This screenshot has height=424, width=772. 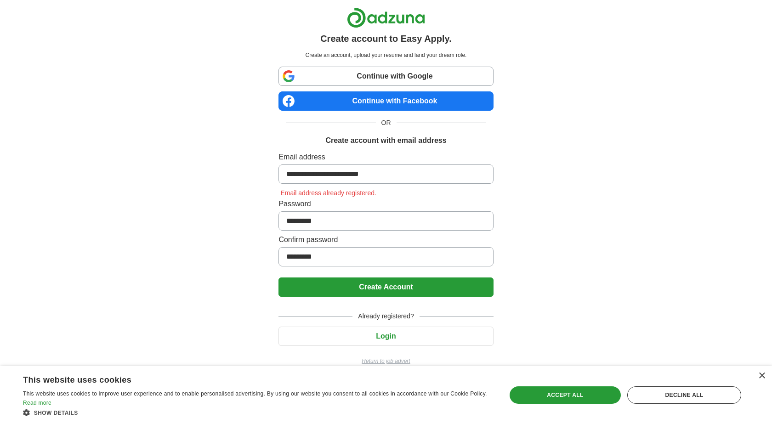 What do you see at coordinates (386, 123) in the screenshot?
I see `span: OR` at bounding box center [386, 123].